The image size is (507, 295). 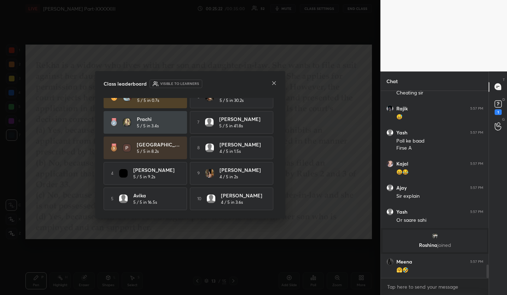 I want to click on h5: 5 / 5 in 16.5s, so click(x=145, y=202).